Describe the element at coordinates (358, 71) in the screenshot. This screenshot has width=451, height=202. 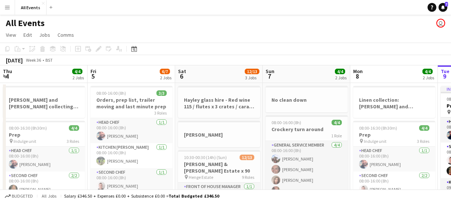
I see `span: Mon` at that location.